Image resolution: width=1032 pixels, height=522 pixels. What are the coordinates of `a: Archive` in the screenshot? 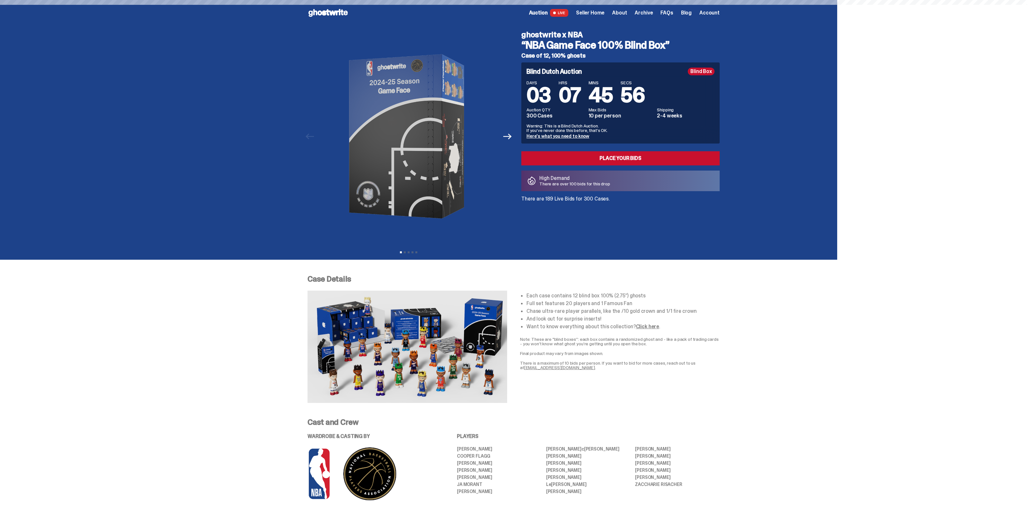 It's located at (644, 13).